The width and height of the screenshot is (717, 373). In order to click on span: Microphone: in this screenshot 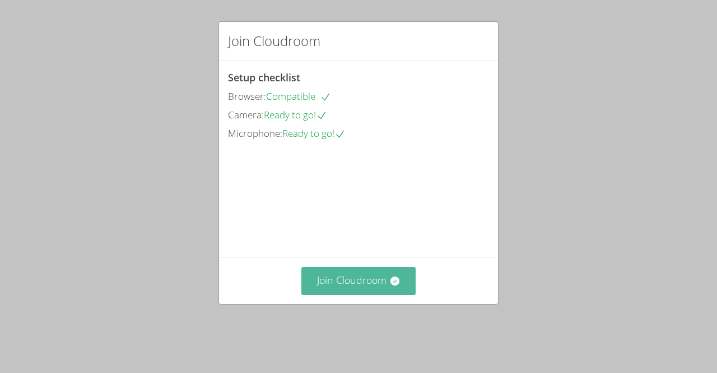, I will do `click(255, 133)`.